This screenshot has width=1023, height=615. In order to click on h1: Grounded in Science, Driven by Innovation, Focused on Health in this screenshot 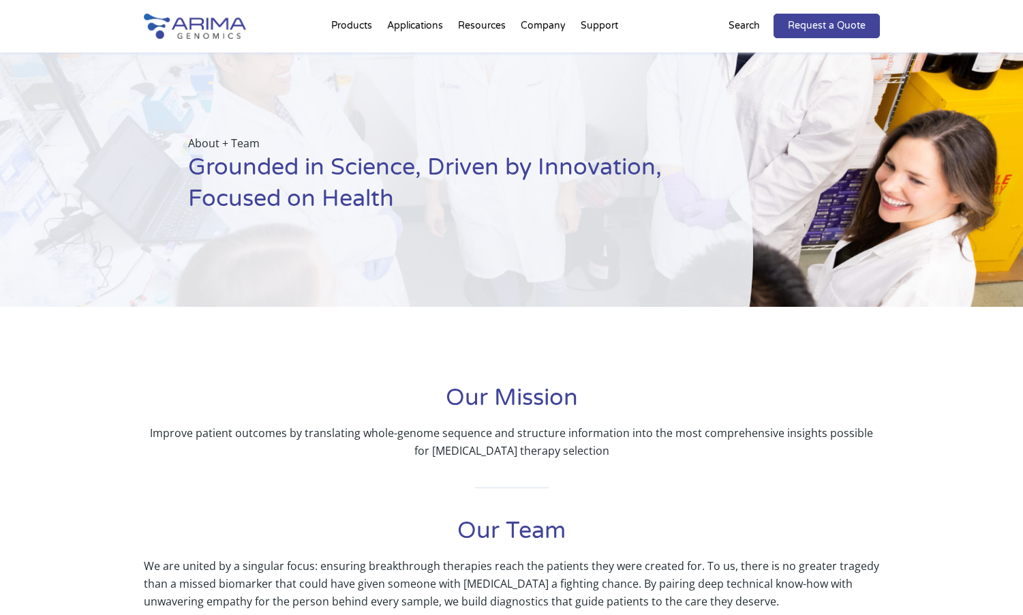, I will do `click(436, 188)`.